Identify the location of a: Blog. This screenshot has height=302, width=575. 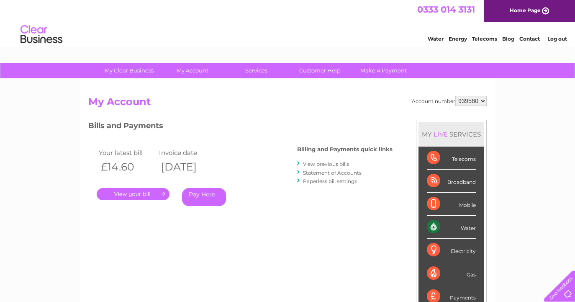
(508, 39).